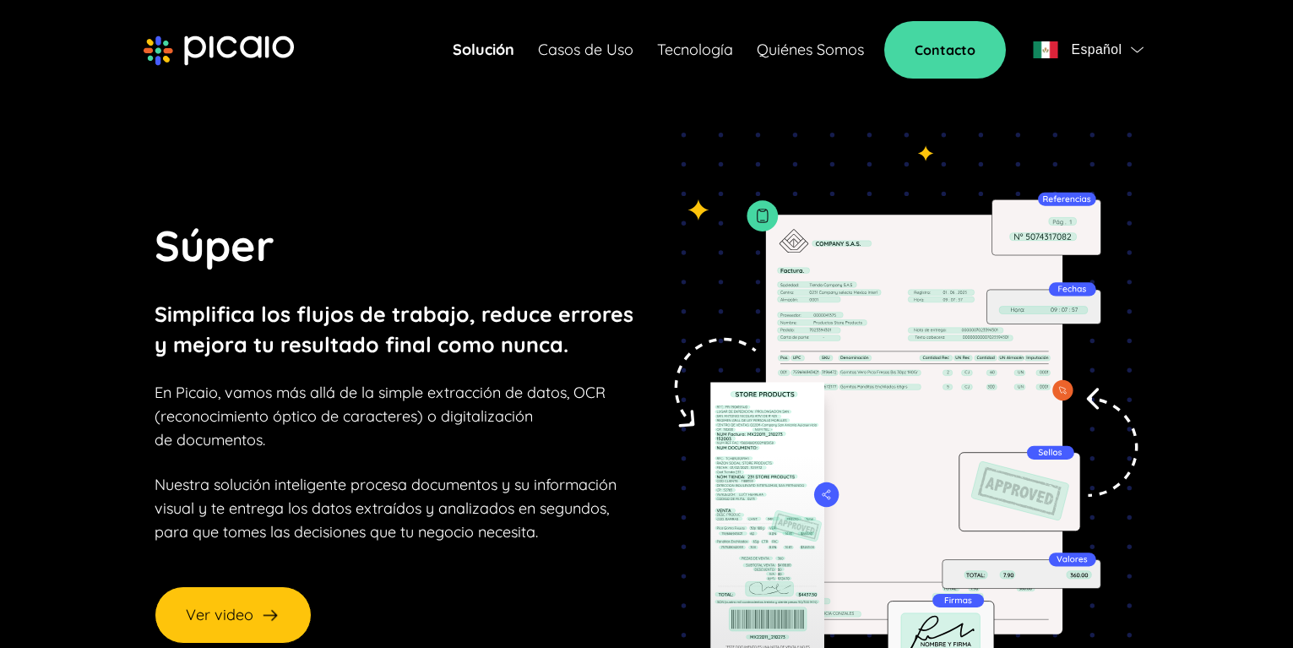 The image size is (1293, 648). What do you see at coordinates (1088, 50) in the screenshot?
I see `button: flagEspañolflag` at bounding box center [1088, 50].